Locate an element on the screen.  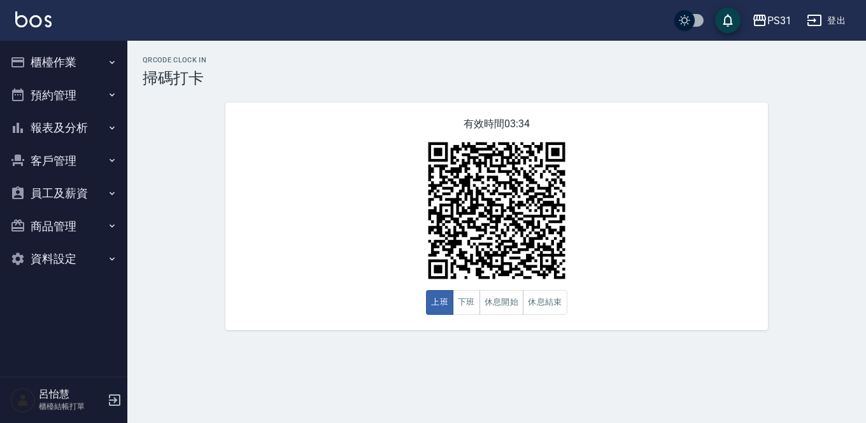
button: 客戶管理 is located at coordinates (64, 161).